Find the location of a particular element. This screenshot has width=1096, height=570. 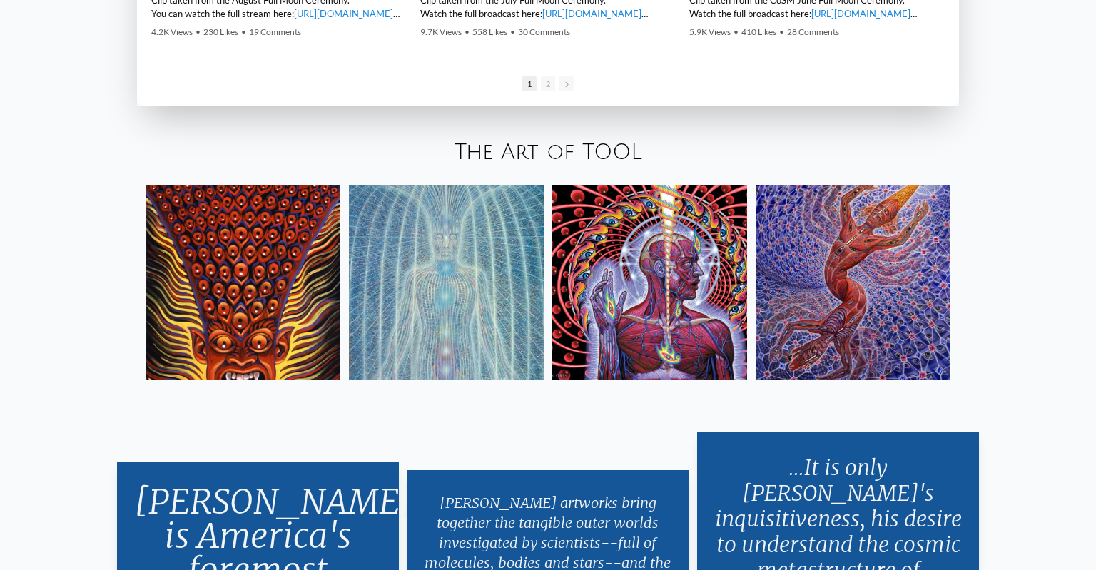

span: 19 Comments is located at coordinates (275, 31).